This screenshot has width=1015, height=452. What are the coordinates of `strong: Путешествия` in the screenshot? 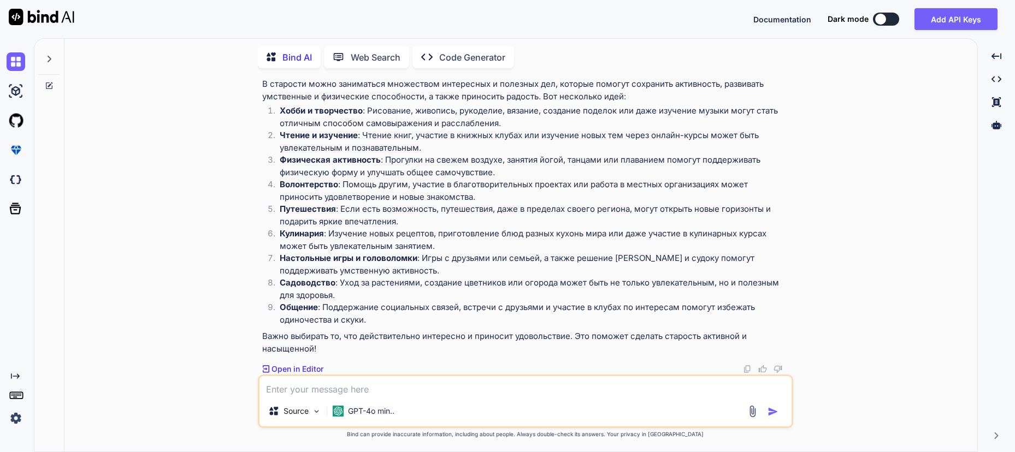 It's located at (307, 209).